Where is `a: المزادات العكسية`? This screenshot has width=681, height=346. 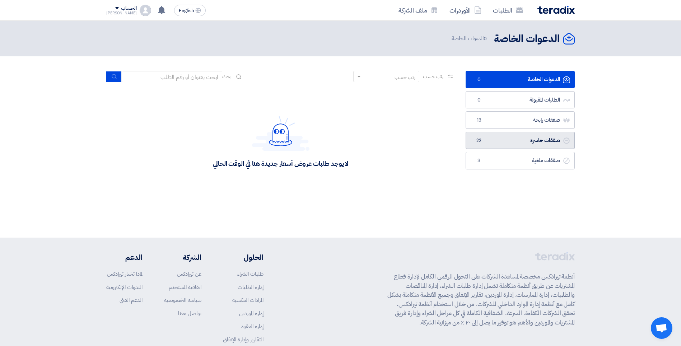
a: المزادات العكسية is located at coordinates (248, 300).